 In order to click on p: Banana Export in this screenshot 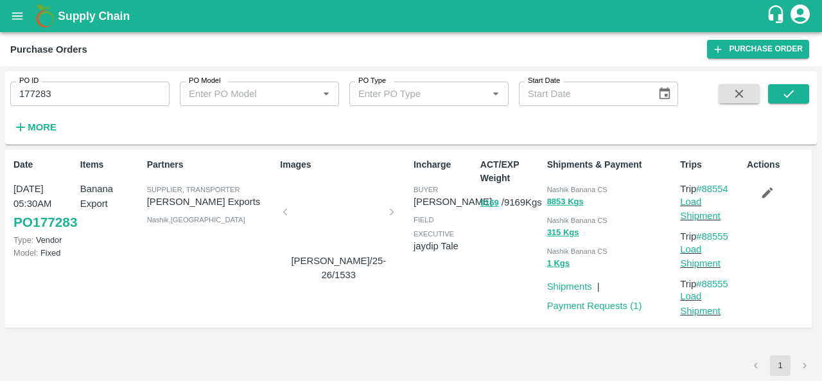, I will do `click(111, 196)`.